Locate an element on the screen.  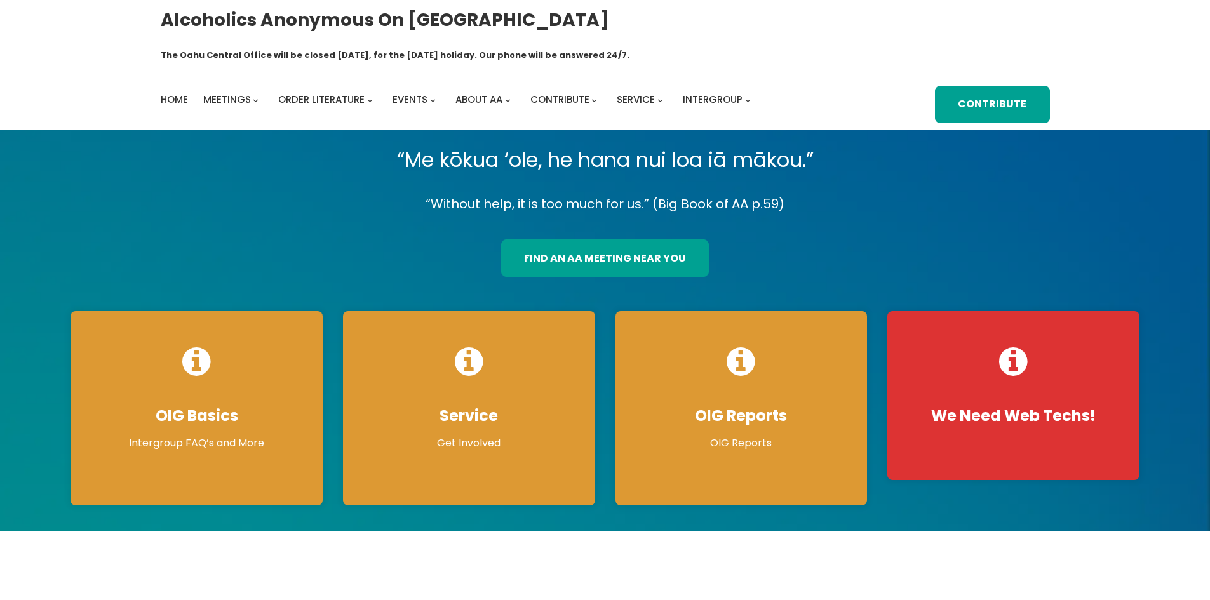
a: Events is located at coordinates (410, 100).